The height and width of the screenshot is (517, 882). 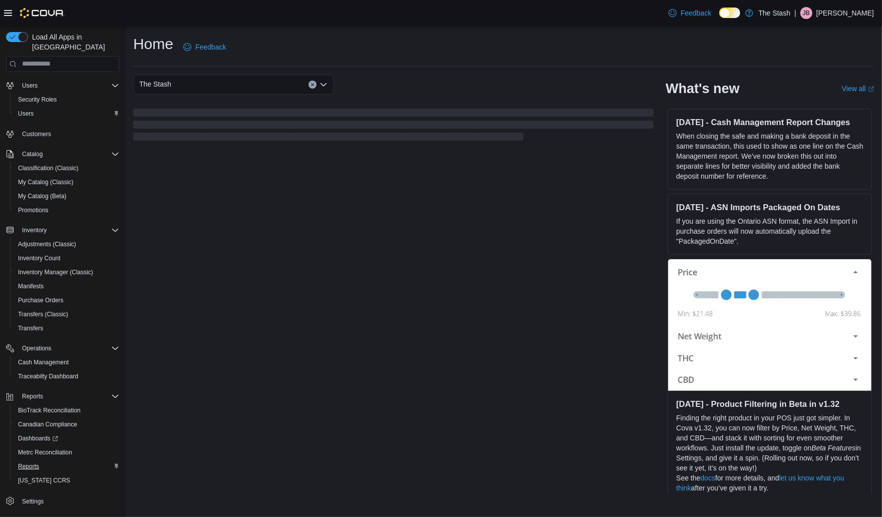 I want to click on span: Washington CCRS, so click(x=67, y=481).